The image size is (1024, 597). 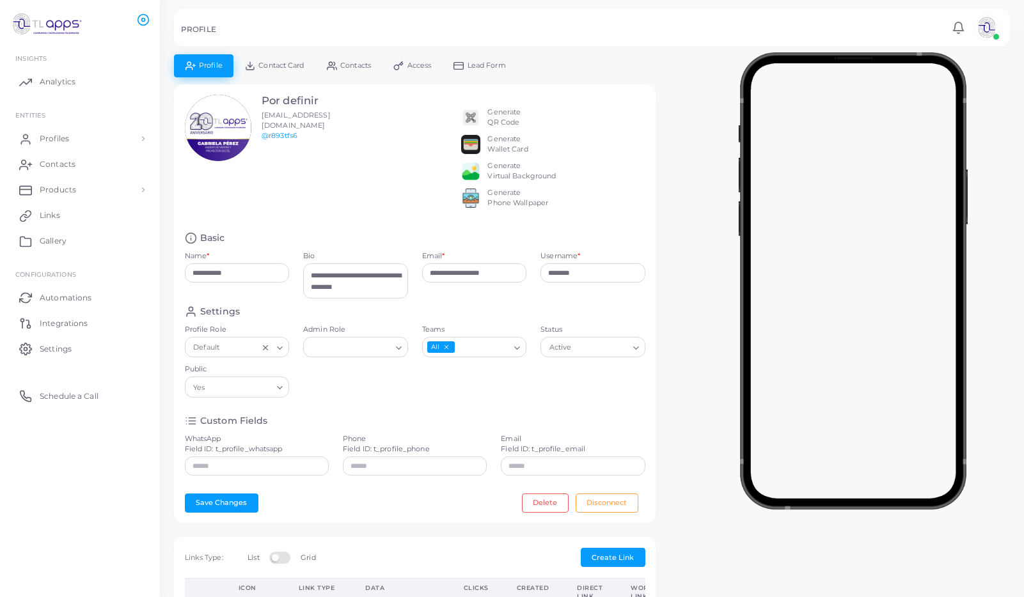 I want to click on h3: Por definir, so click(x=315, y=101).